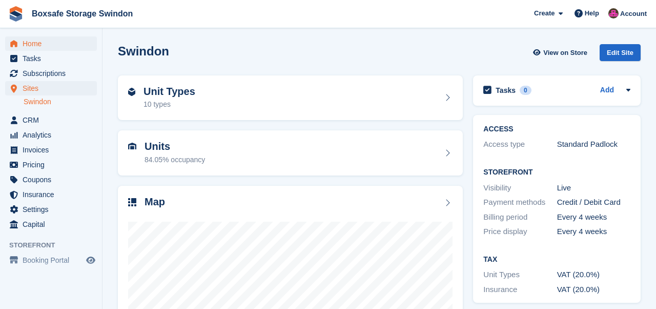 The width and height of the screenshot is (656, 309). I want to click on h2: Units, so click(175, 146).